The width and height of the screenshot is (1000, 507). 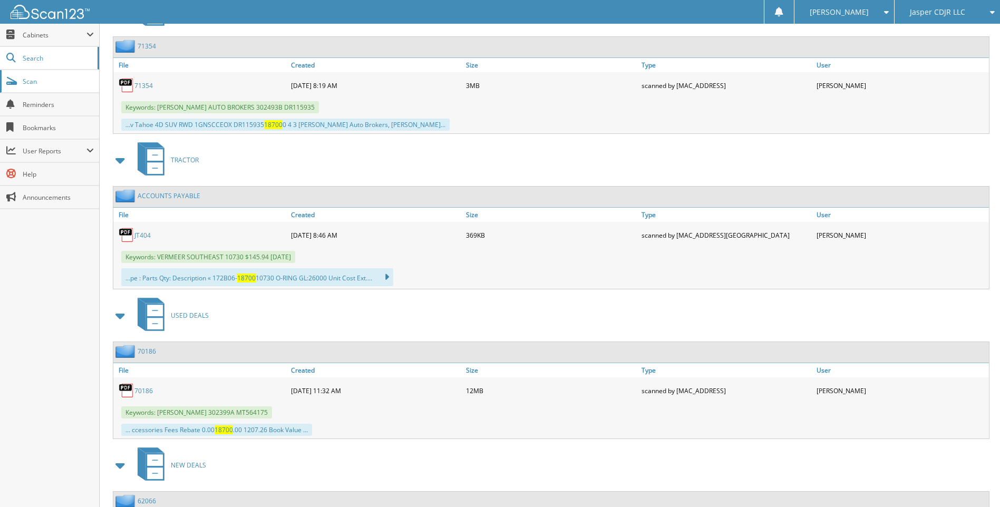 What do you see at coordinates (188, 465) in the screenshot?
I see `span: NEW DEALS` at bounding box center [188, 465].